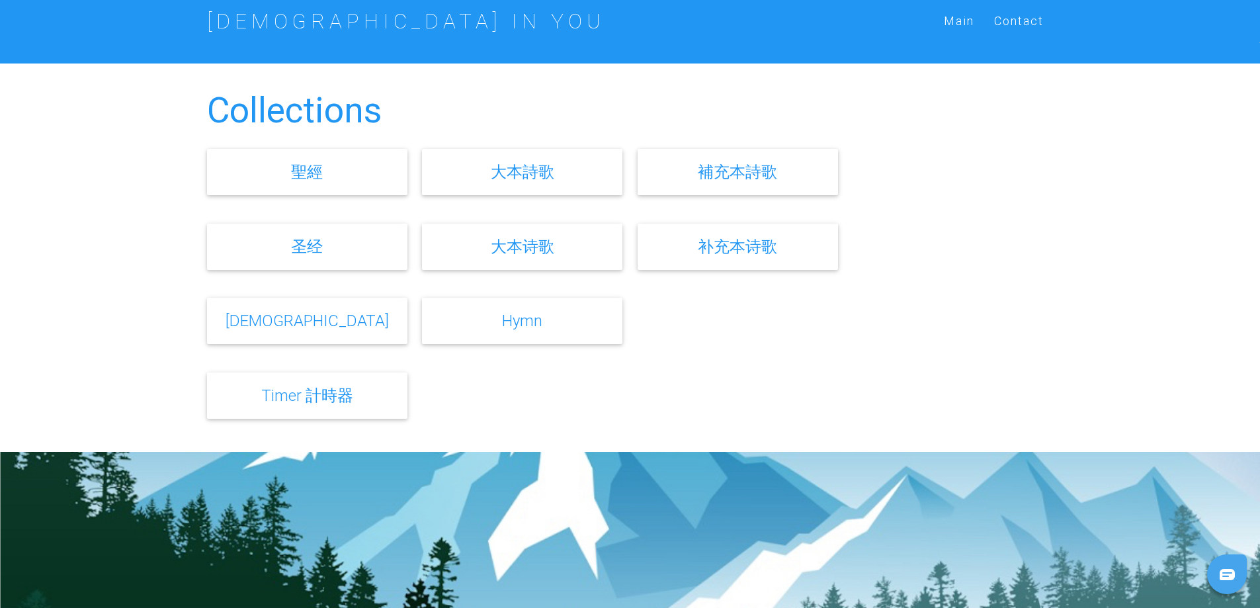  What do you see at coordinates (522, 320) in the screenshot?
I see `a: Hymn` at bounding box center [522, 320].